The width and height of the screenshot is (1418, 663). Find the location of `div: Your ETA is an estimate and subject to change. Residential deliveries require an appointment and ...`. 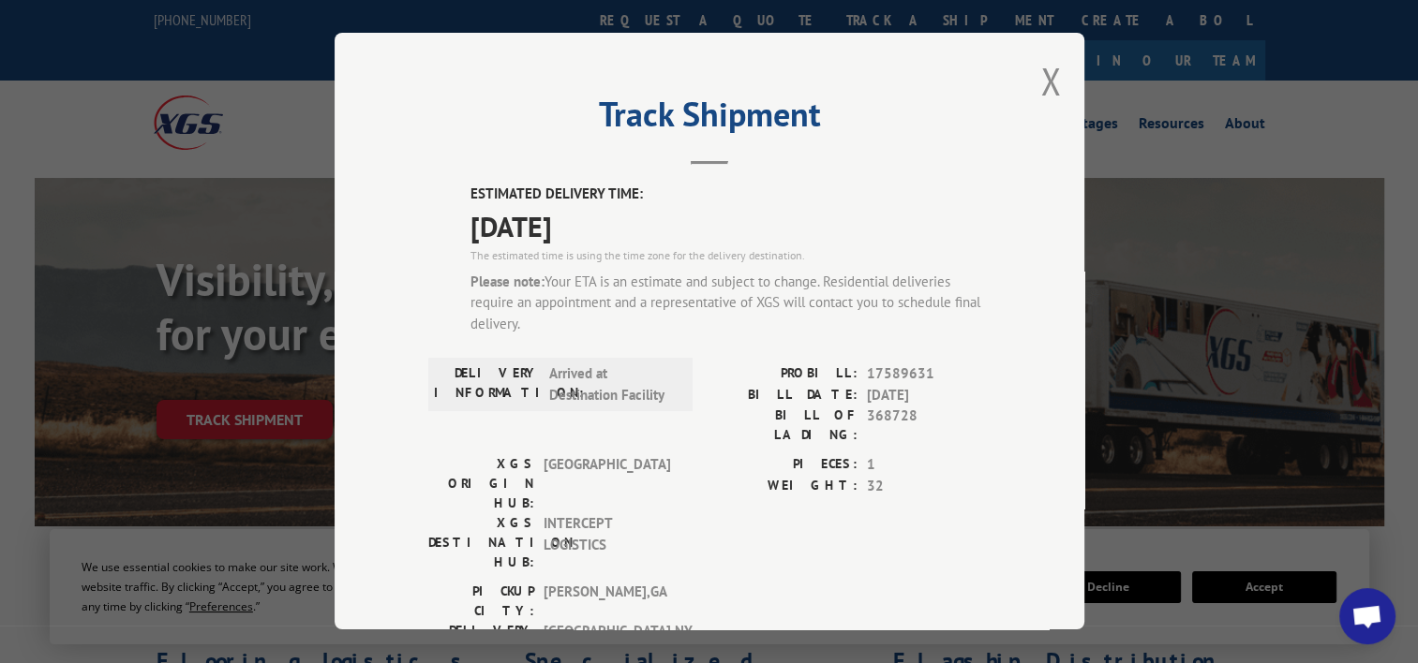

div: Your ETA is an estimate and subject to change. Residential deliveries require an appointment and ... is located at coordinates (730, 304).